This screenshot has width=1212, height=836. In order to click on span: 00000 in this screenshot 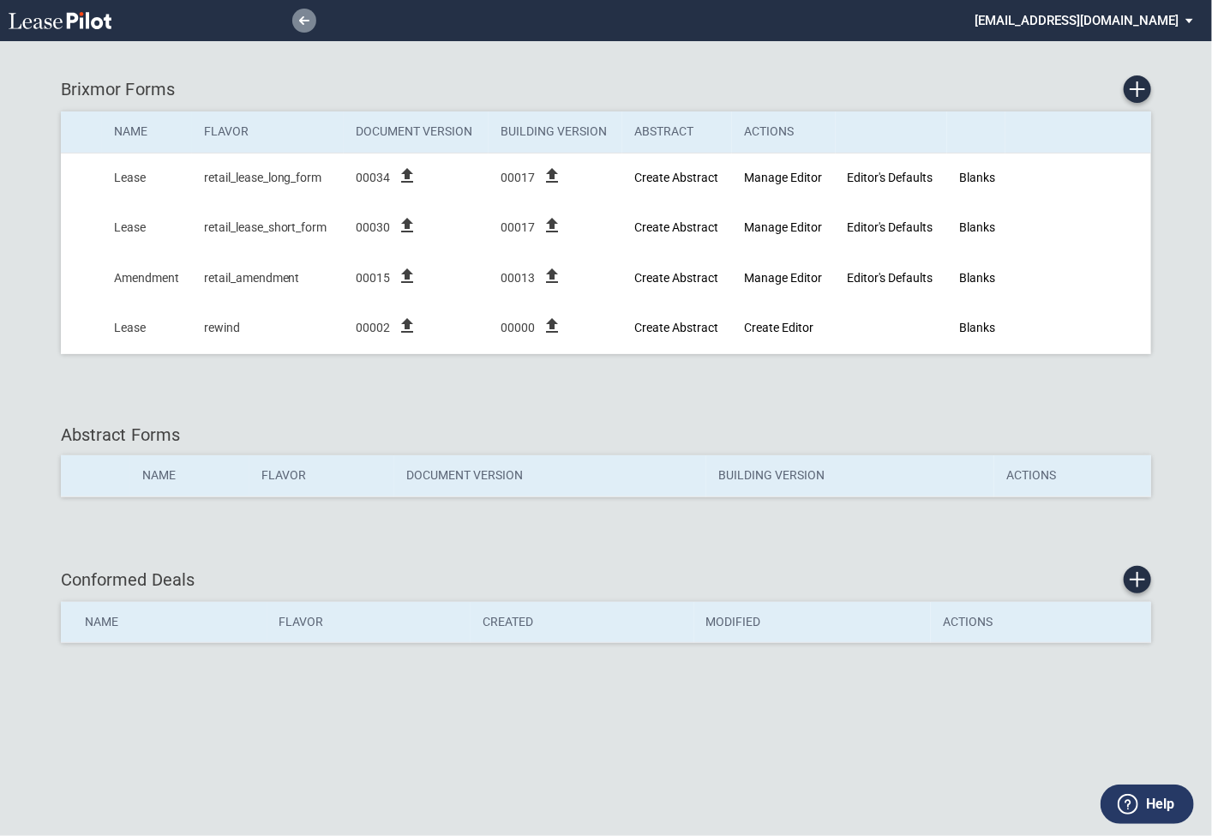, I will do `click(518, 328)`.